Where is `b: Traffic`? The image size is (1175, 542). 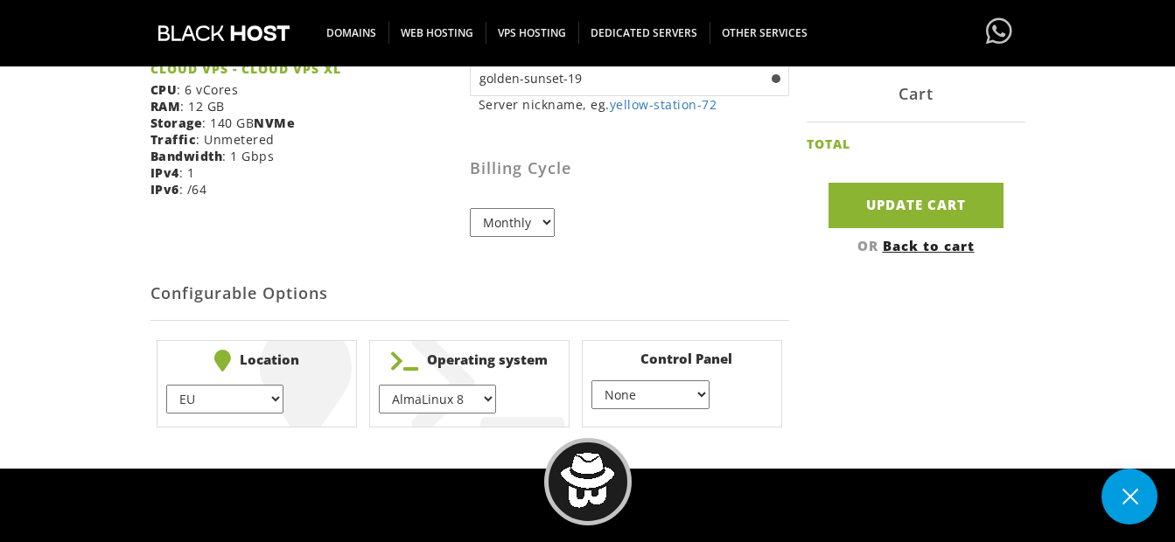
b: Traffic is located at coordinates (173, 139).